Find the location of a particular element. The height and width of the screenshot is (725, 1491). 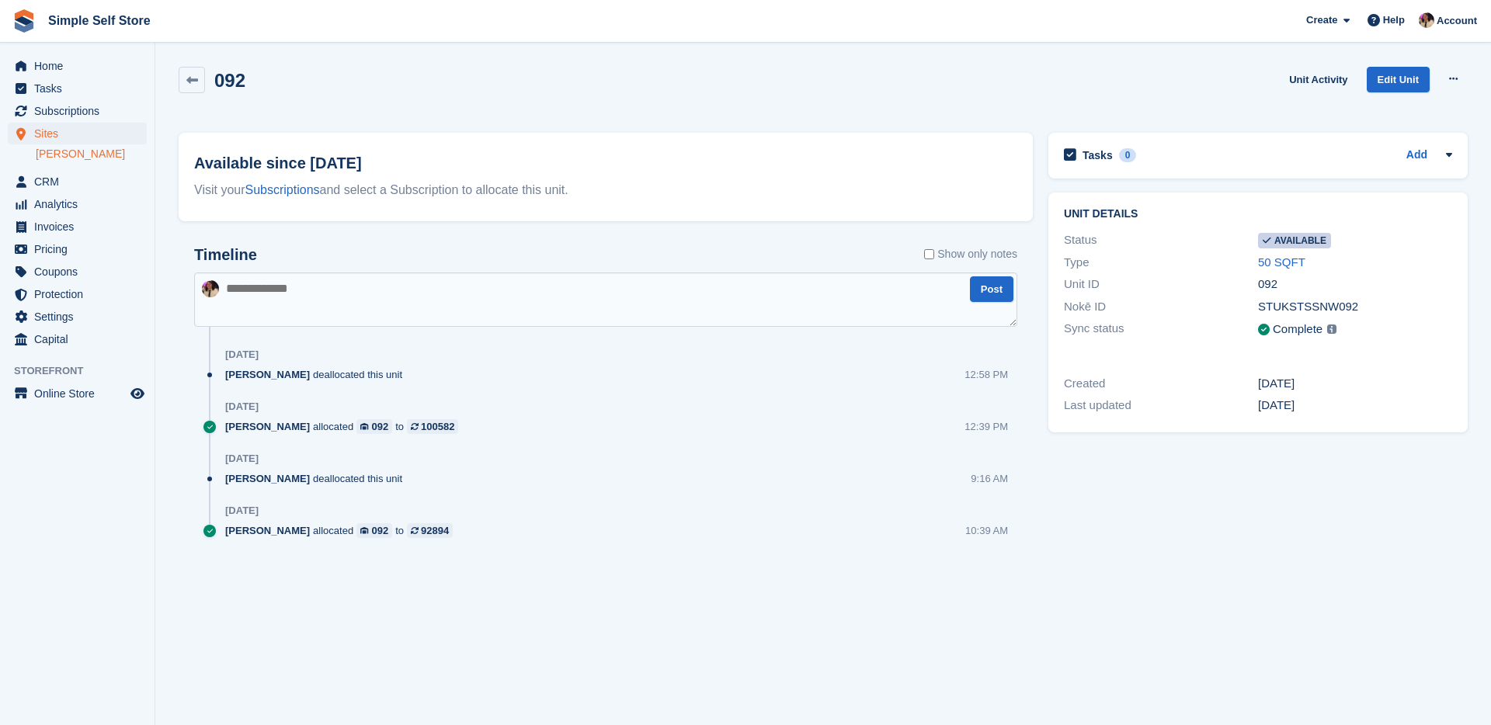

a: 100582 is located at coordinates (432, 426).